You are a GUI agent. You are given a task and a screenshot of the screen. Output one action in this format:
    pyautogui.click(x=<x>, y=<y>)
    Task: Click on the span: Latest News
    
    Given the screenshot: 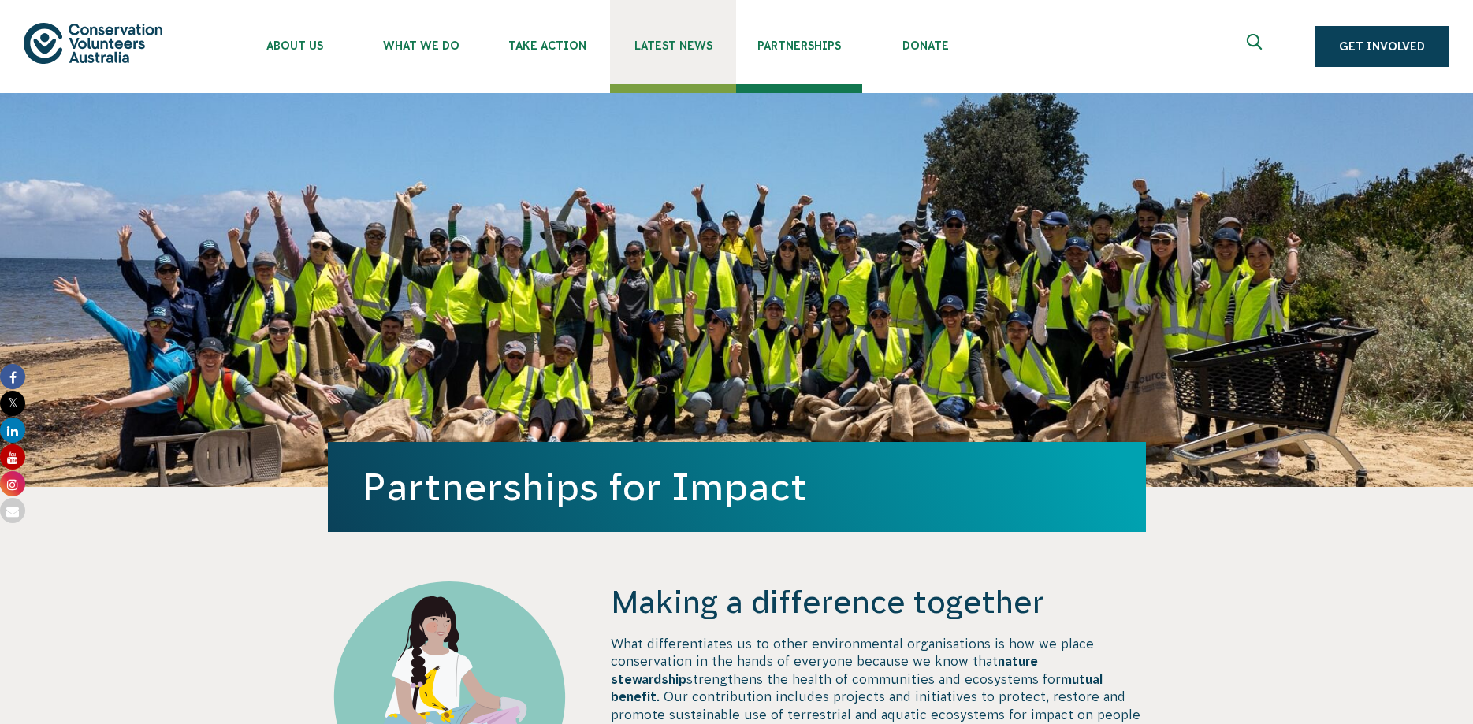 What is the action you would take?
    pyautogui.click(x=673, y=46)
    